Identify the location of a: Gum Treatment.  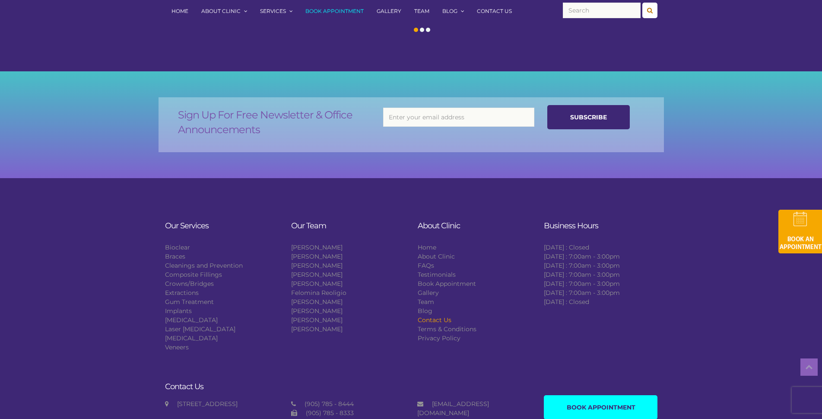
(189, 302).